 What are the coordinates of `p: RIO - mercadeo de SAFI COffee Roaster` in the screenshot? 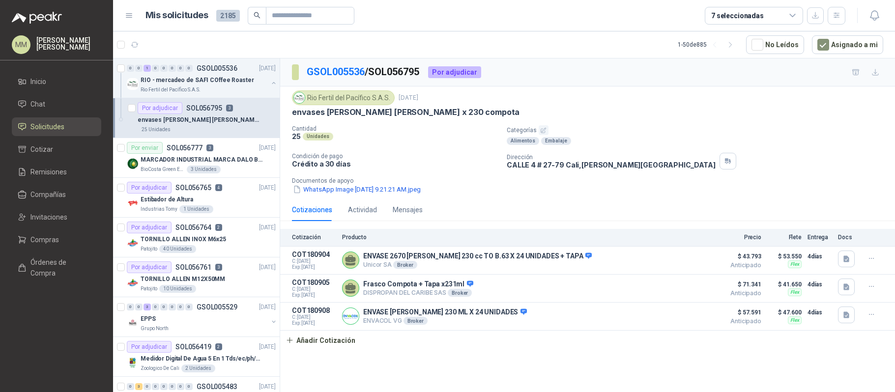 It's located at (197, 80).